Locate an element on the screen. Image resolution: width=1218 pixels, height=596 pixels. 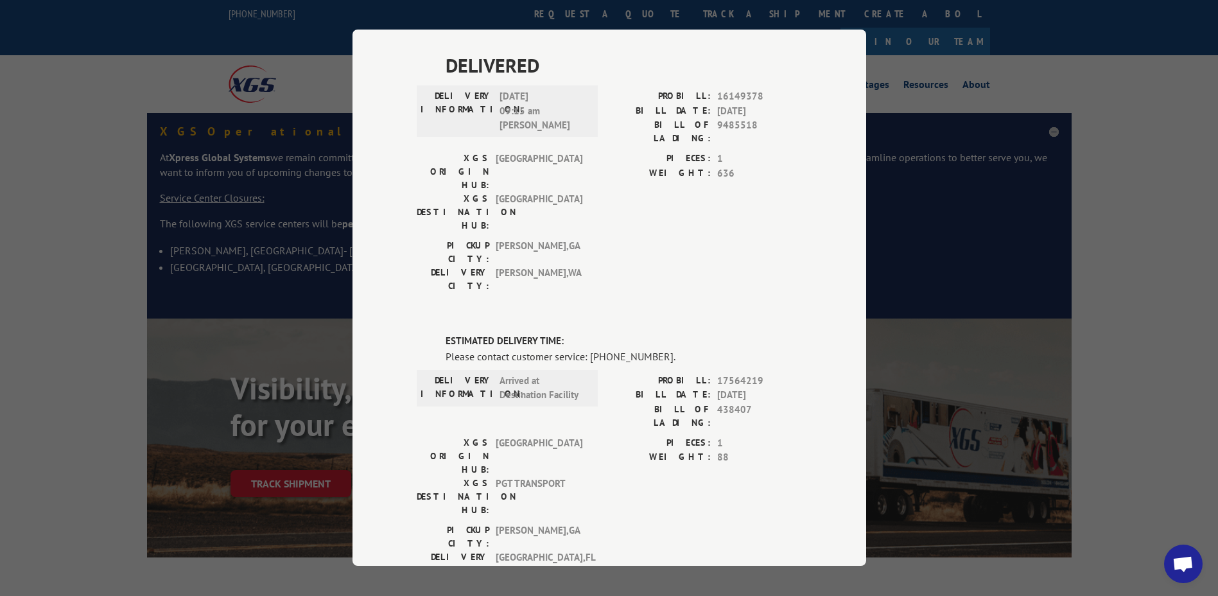
span: 438407 is located at coordinates (759, 416).